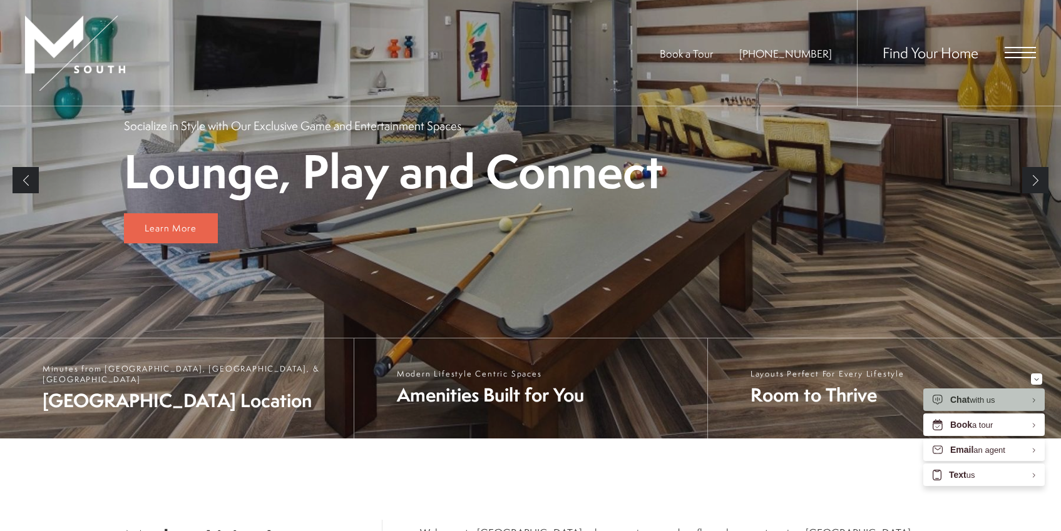 The height and width of the screenshot is (531, 1061). Describe the element at coordinates (686, 53) in the screenshot. I see `span: Book a Tour` at that location.